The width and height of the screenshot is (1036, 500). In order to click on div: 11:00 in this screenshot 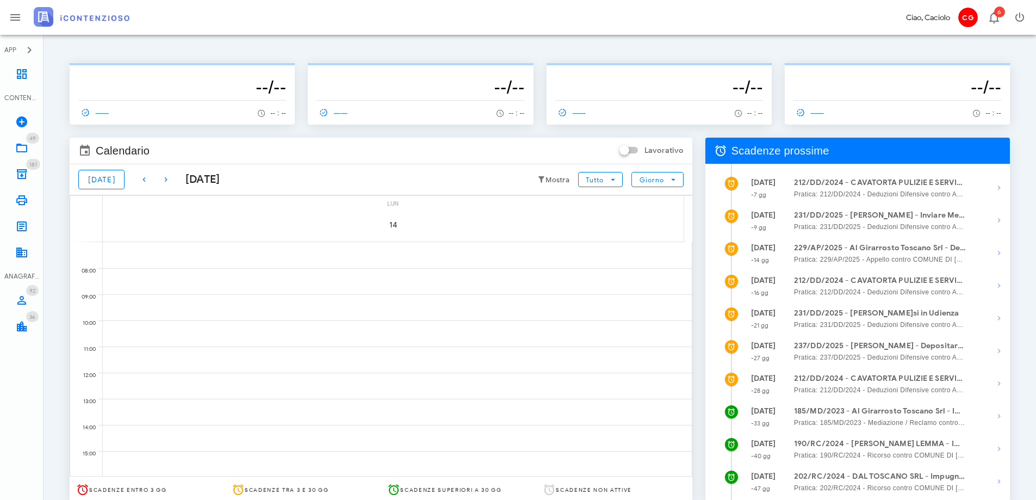, I will do `click(84, 349)`.